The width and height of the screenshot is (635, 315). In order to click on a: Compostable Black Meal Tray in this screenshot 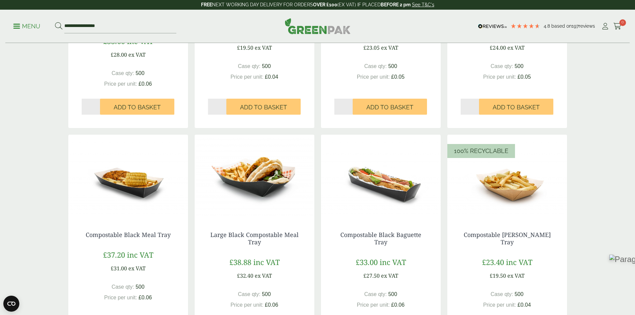, I will do `click(128, 235)`.